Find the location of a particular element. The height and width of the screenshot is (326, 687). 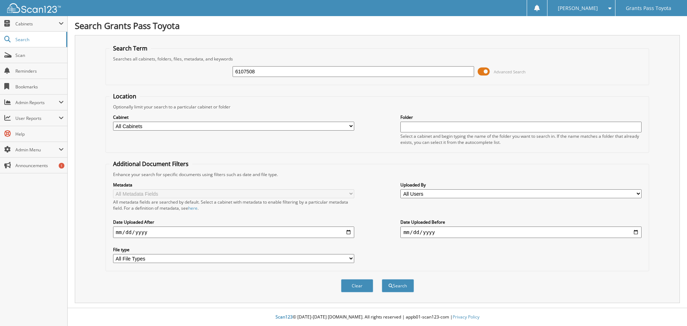

input: end is located at coordinates (521, 232).